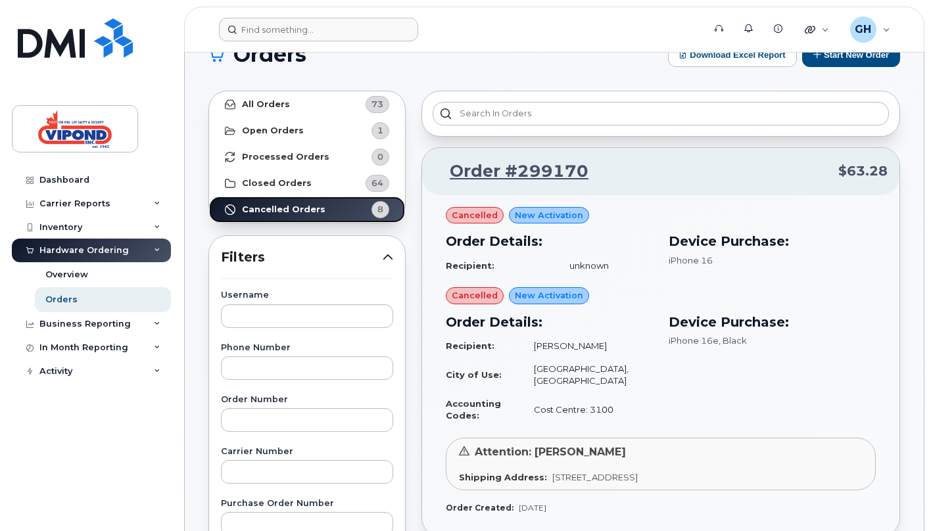  What do you see at coordinates (474, 375) in the screenshot?
I see `strong: City of Use:` at bounding box center [474, 375].